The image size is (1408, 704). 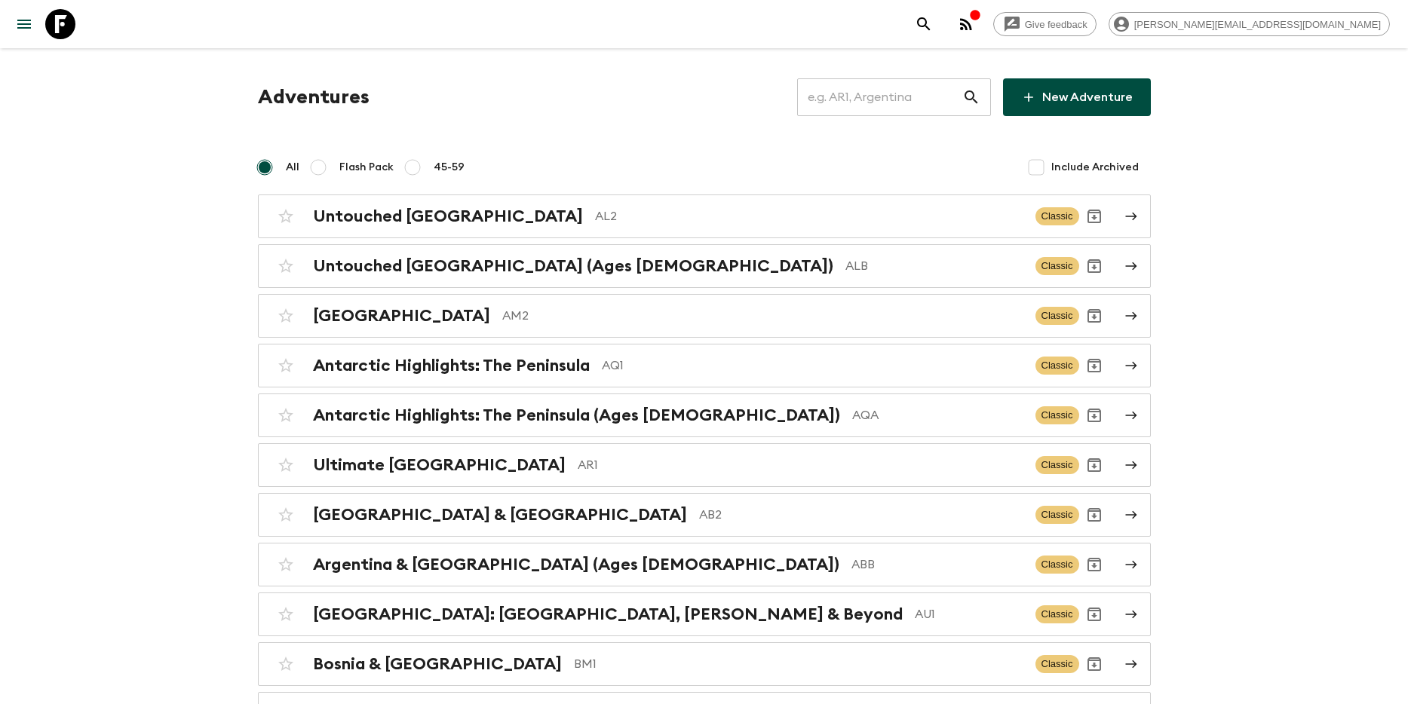 What do you see at coordinates (763, 316) in the screenshot?
I see `p: AM2` at bounding box center [763, 316].